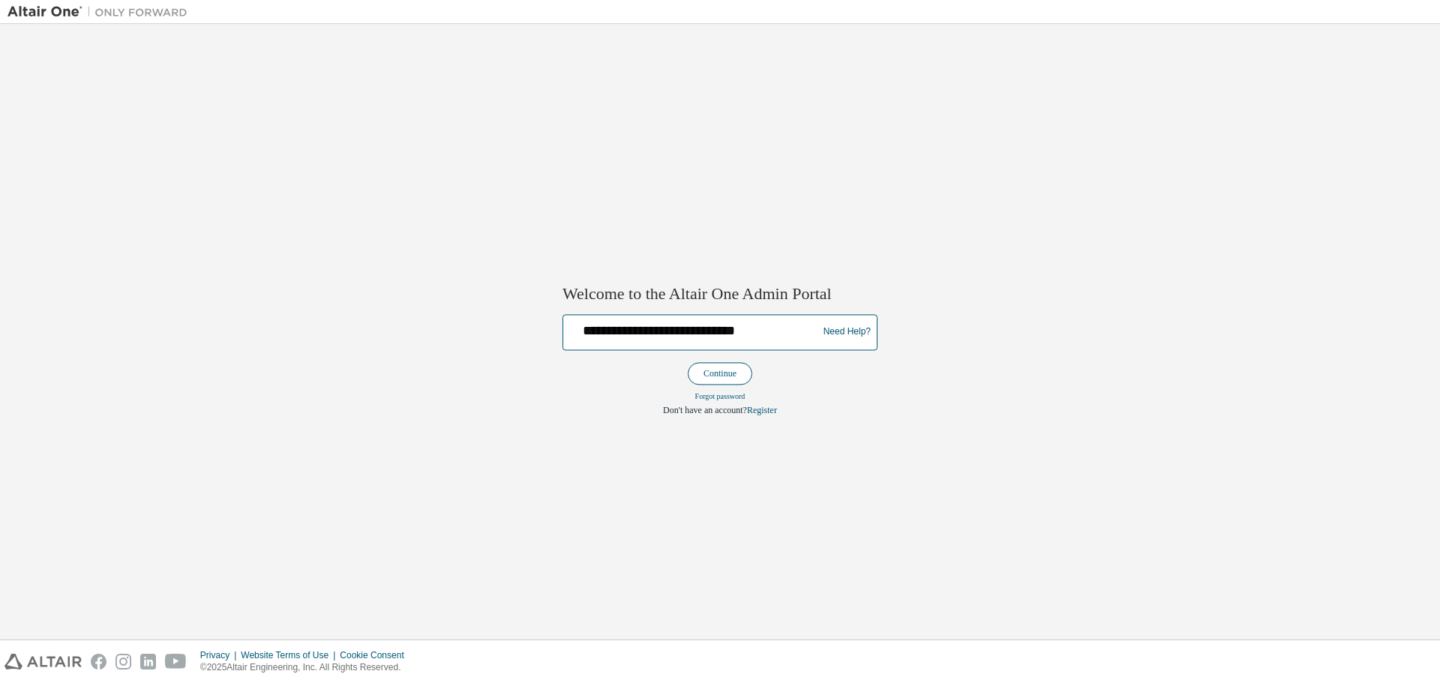 The image size is (1440, 683). Describe the element at coordinates (175, 661) in the screenshot. I see `img: youtube.svg` at that location.